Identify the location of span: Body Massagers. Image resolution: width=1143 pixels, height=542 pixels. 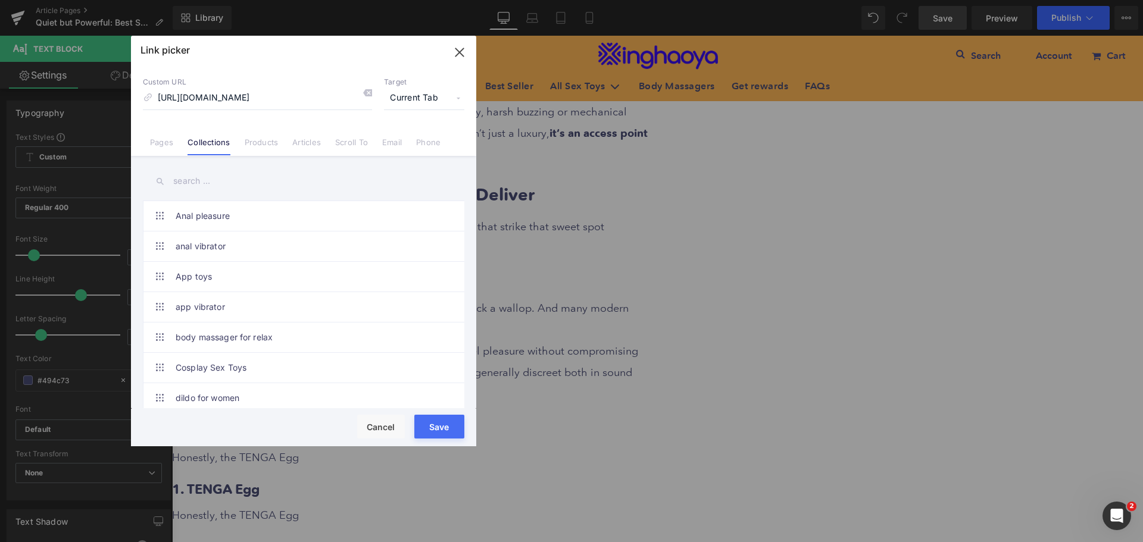
(505, 51).